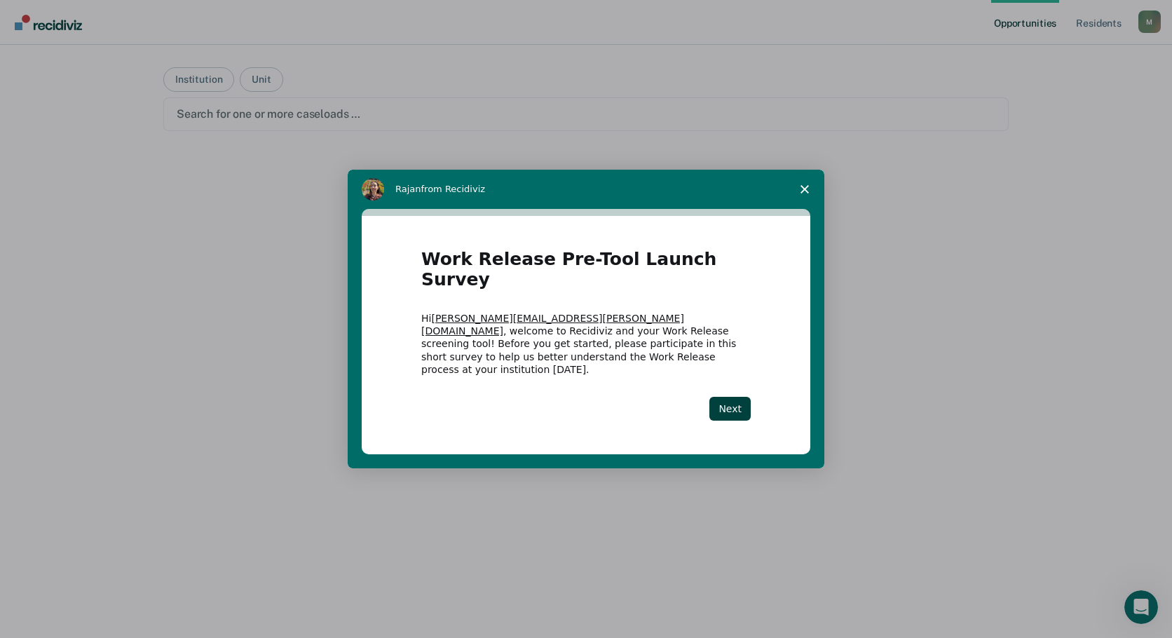 This screenshot has width=1172, height=638. I want to click on span: from Recidiviz, so click(453, 189).